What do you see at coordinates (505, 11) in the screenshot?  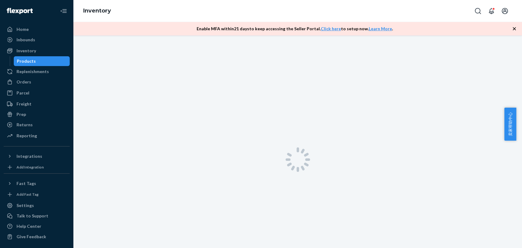 I see `button: Open account menu` at bounding box center [505, 11].